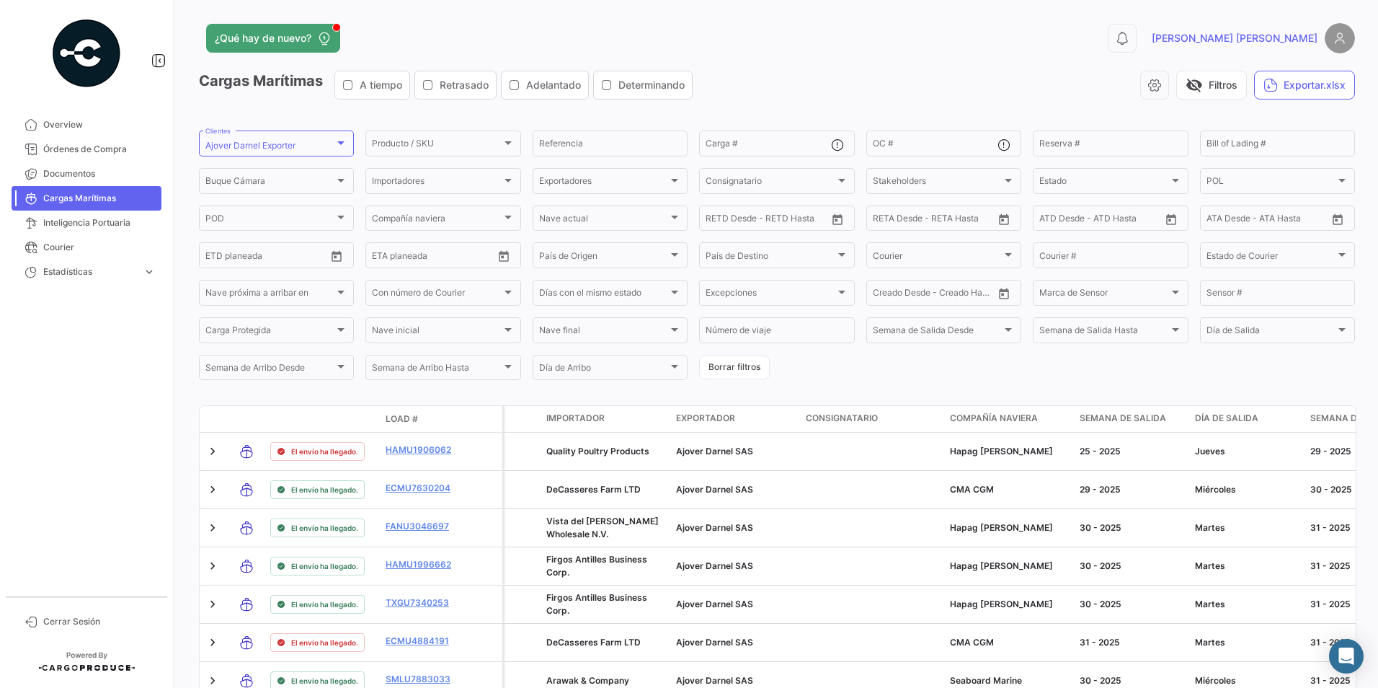 This screenshot has width=1378, height=688. Describe the element at coordinates (423, 564) in the screenshot. I see `a: HAMU1996662` at that location.